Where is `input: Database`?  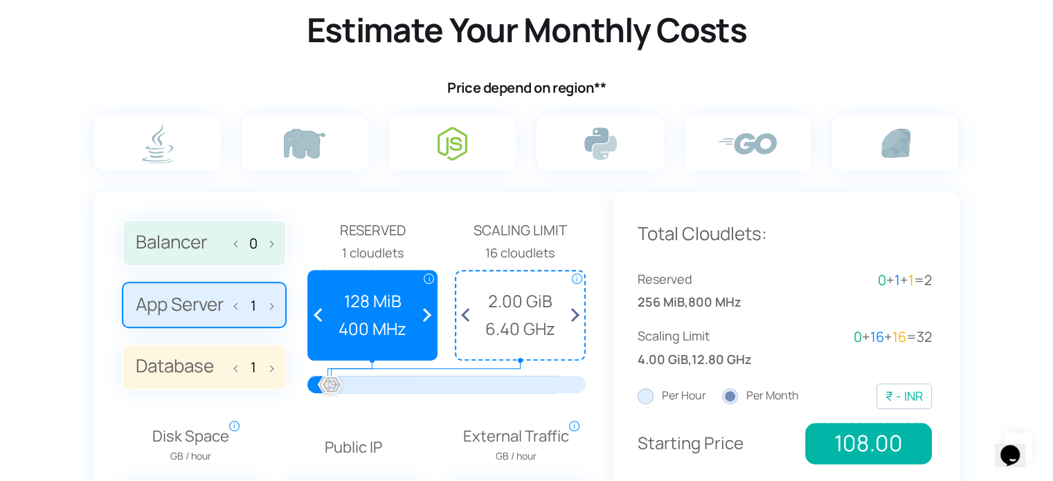
input: Database is located at coordinates (253, 367).